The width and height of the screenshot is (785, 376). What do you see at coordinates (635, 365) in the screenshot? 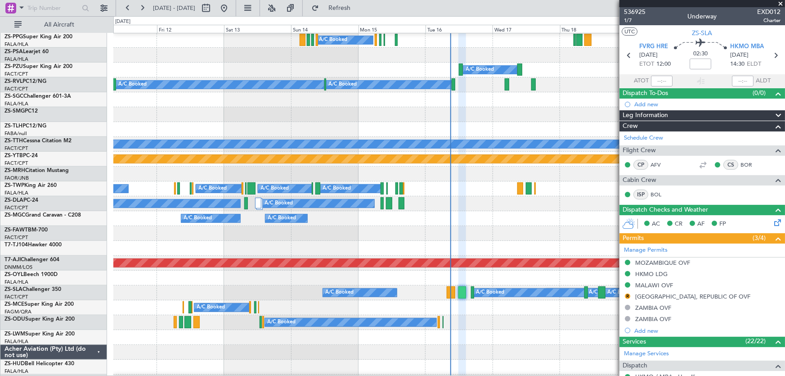
I see `span: Dispatch` at bounding box center [635, 365].